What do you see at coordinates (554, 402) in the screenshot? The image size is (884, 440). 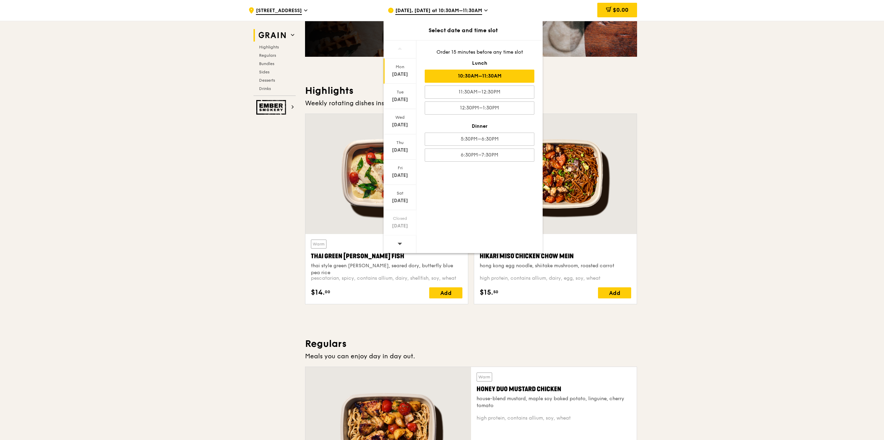 I see `div: house-blend mustard, maple soy baked potato, linguine, cherry tomato` at bounding box center [554, 402].